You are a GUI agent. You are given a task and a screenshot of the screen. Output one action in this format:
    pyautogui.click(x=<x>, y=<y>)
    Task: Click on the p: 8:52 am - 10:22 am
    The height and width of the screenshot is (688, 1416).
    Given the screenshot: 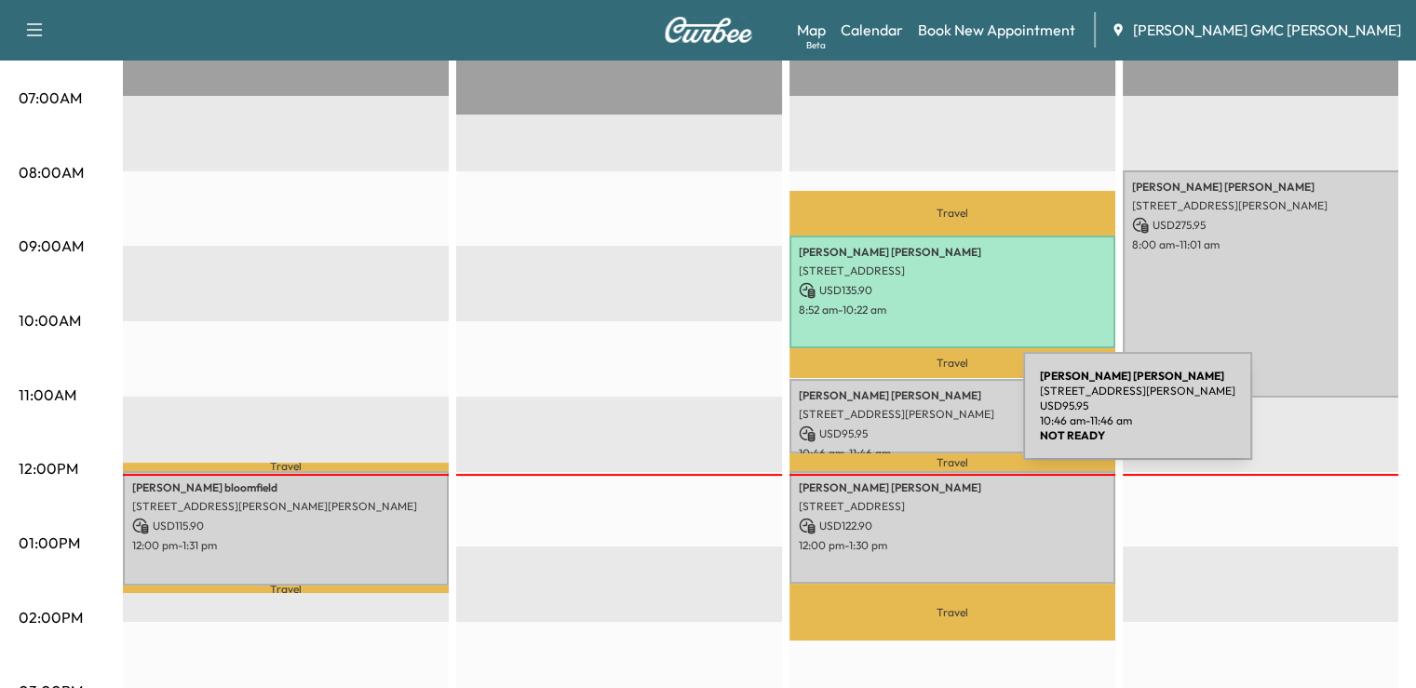 What is the action you would take?
    pyautogui.click(x=952, y=310)
    